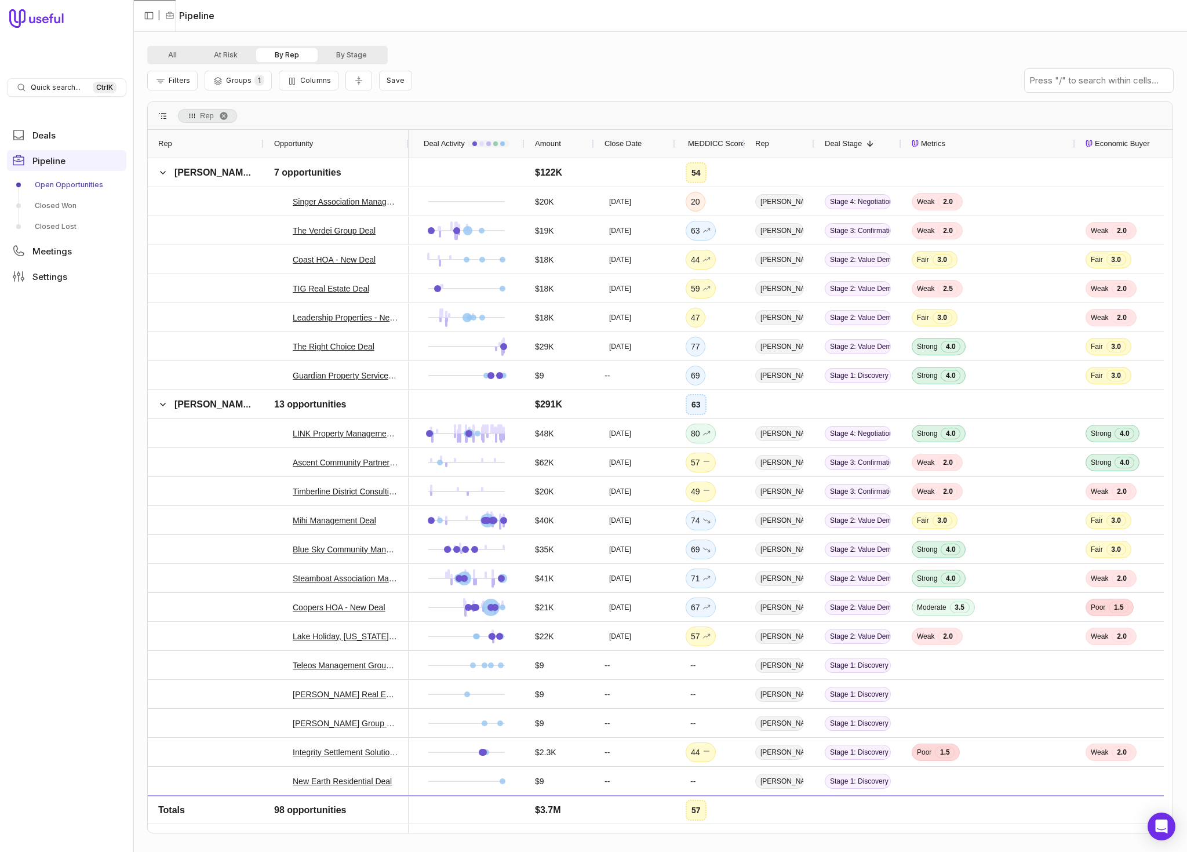 This screenshot has height=852, width=1187. Describe the element at coordinates (701, 607) in the screenshot. I see `div: 67` at that location.